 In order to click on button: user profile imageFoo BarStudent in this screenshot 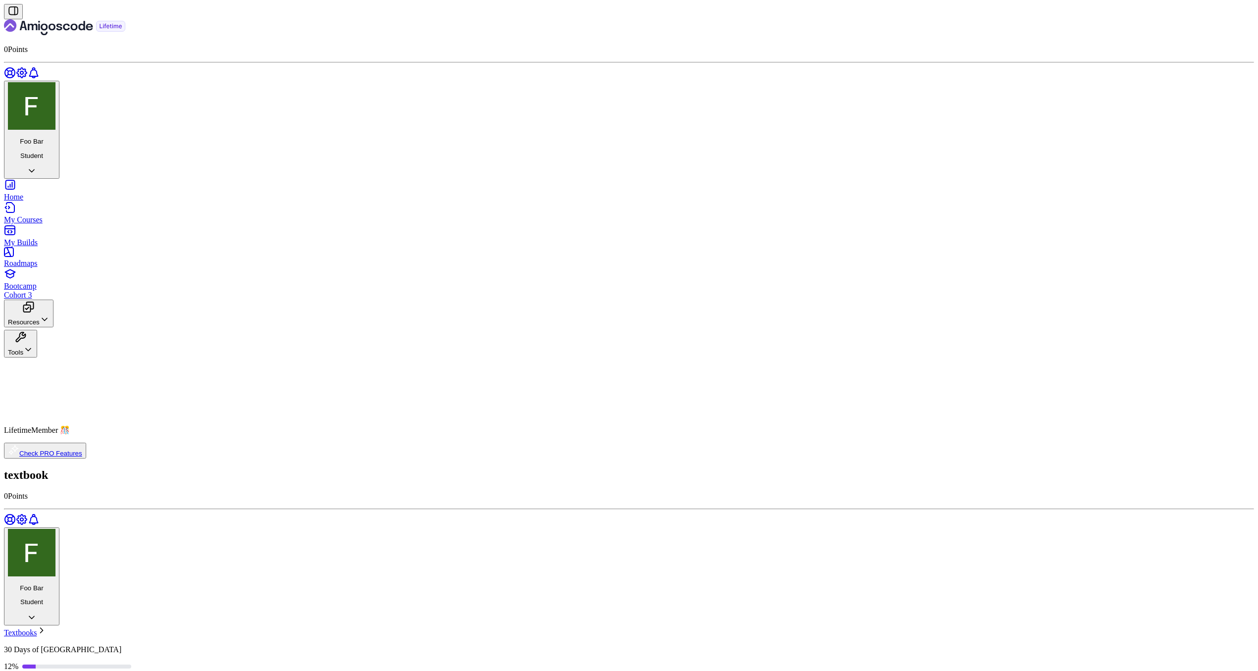, I will do `click(32, 130)`.